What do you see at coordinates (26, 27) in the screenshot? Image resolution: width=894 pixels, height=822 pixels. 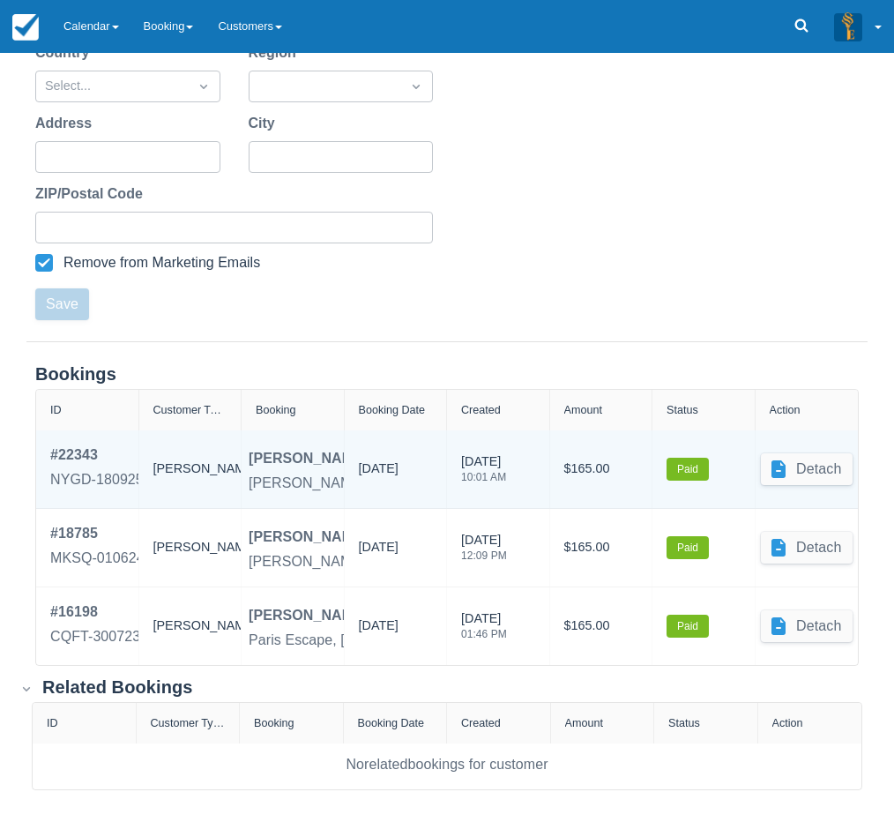 I see `img: checkfront-main-nav-mini-logo.png` at bounding box center [26, 27].